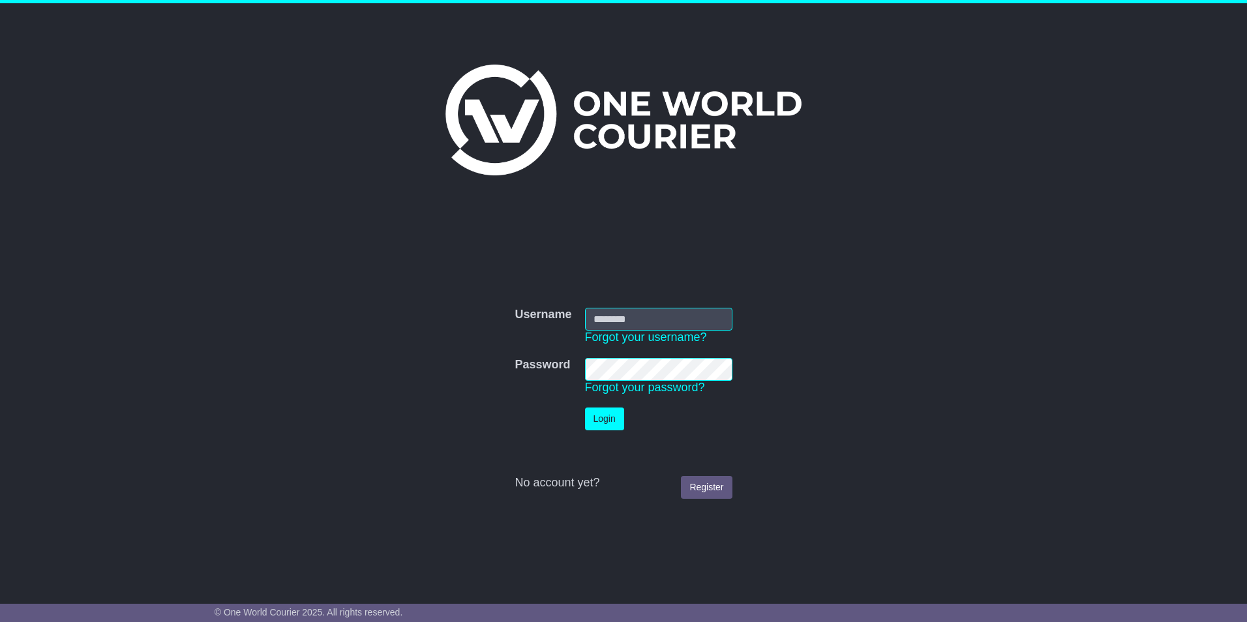  What do you see at coordinates (542, 315) in the screenshot?
I see `label: Username` at bounding box center [542, 315].